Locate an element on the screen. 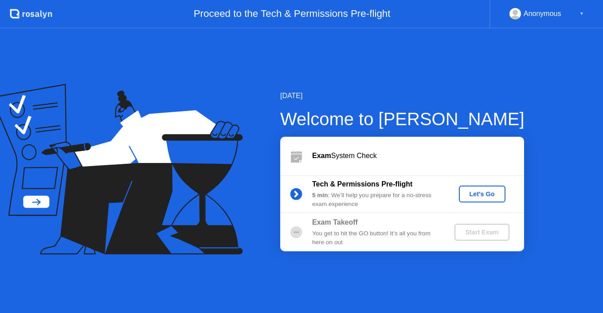  b: Exam Takeoff is located at coordinates (335, 222).